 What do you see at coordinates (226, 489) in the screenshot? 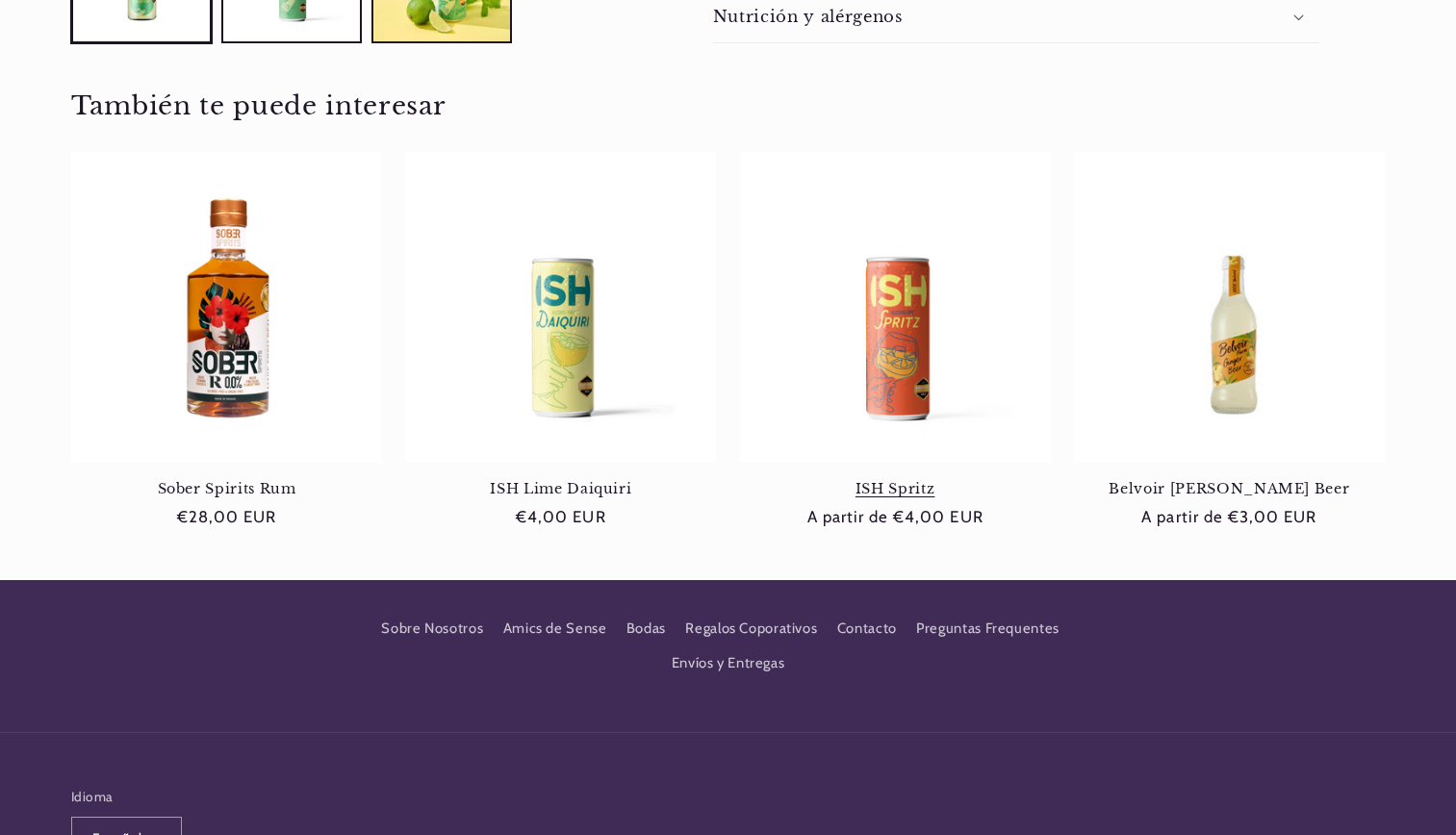
I see `a: Sober Spirits Rum` at bounding box center [226, 489].